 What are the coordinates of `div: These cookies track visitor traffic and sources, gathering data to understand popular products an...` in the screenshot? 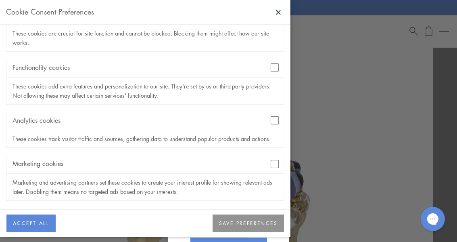 It's located at (145, 138).